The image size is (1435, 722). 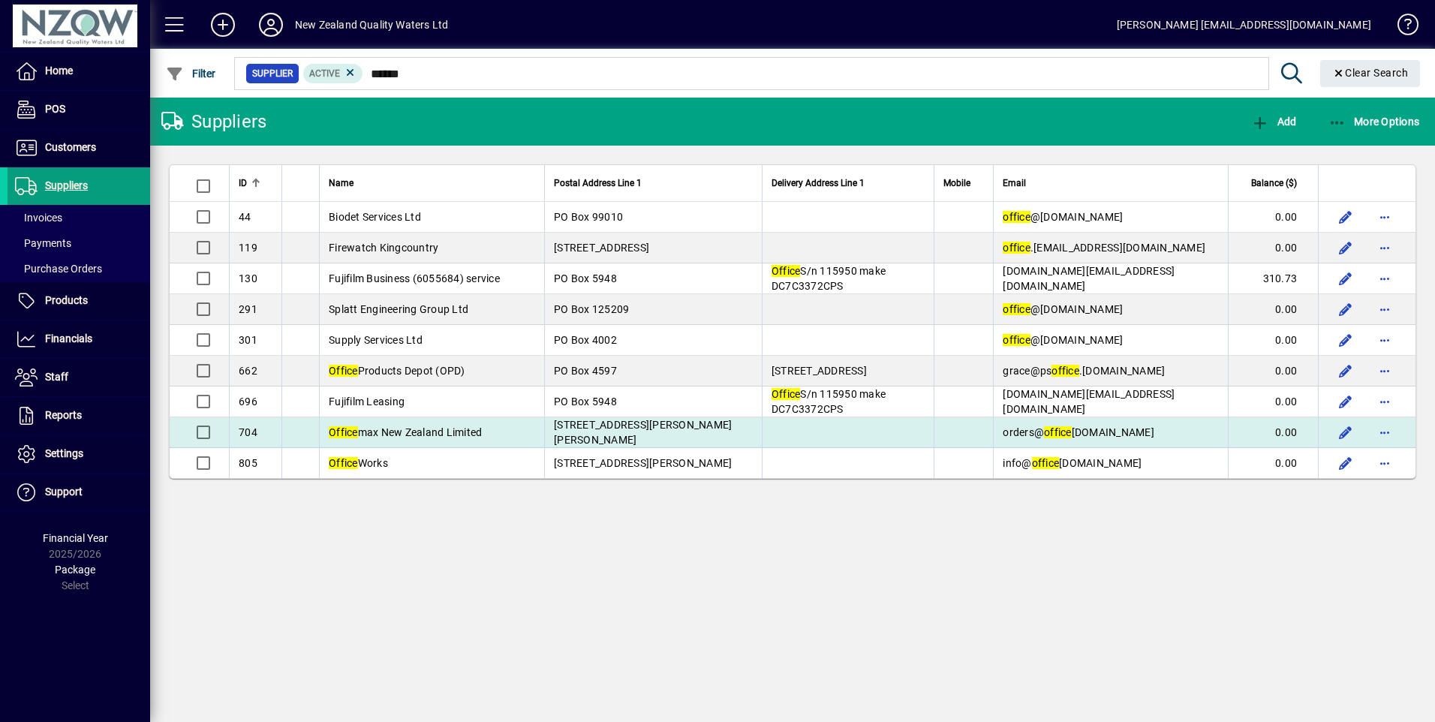 What do you see at coordinates (248, 248) in the screenshot?
I see `span: 119` at bounding box center [248, 248].